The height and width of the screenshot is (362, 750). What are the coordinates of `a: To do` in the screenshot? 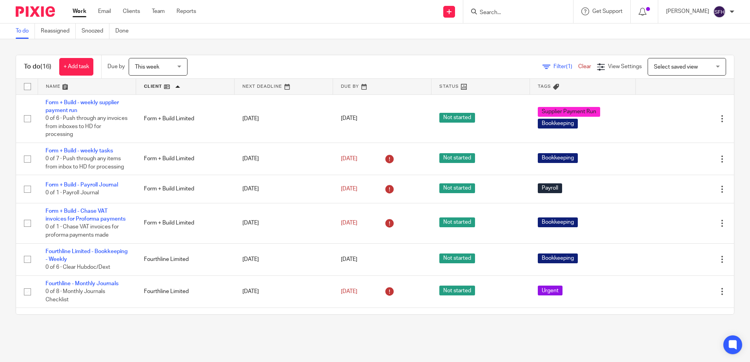 It's located at (25, 31).